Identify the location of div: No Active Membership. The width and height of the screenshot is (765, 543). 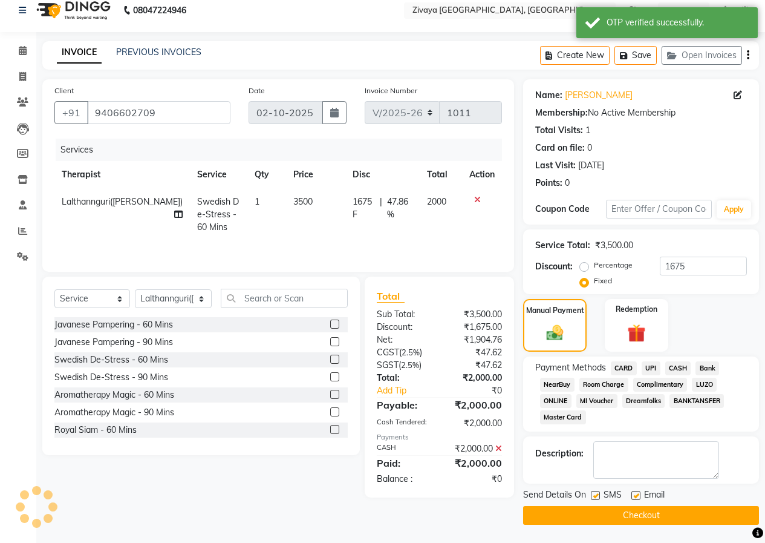
(641, 112).